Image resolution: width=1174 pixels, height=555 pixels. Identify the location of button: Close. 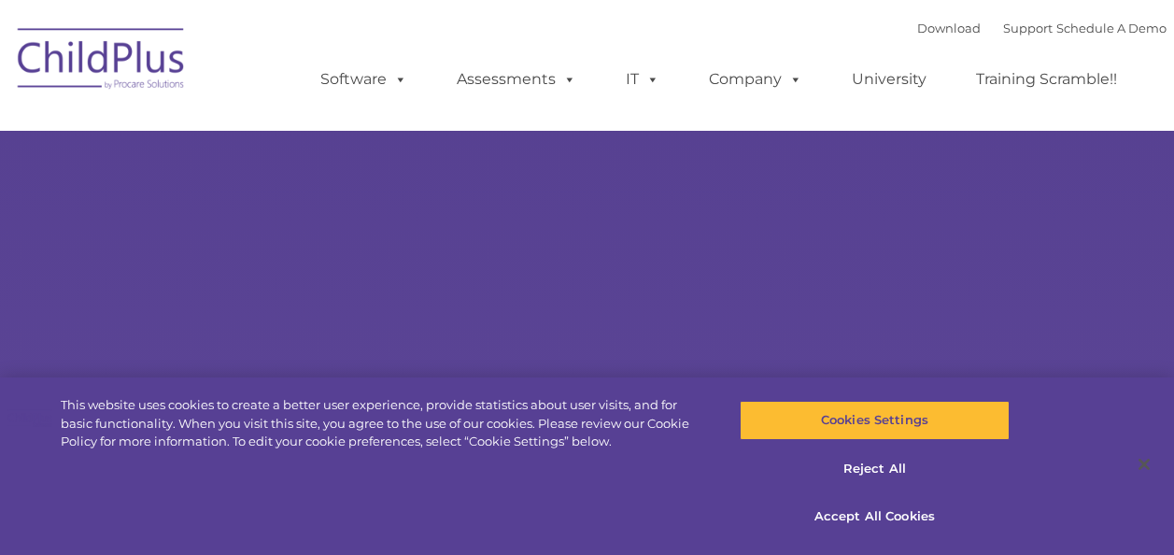
(1144, 464).